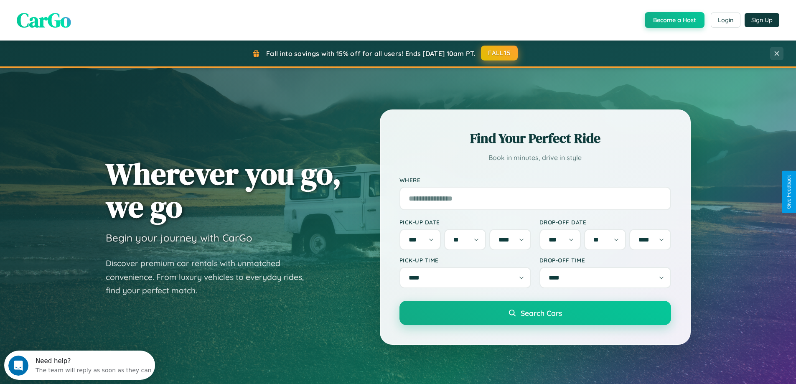  What do you see at coordinates (541, 313) in the screenshot?
I see `span: Search Cars` at bounding box center [541, 313].